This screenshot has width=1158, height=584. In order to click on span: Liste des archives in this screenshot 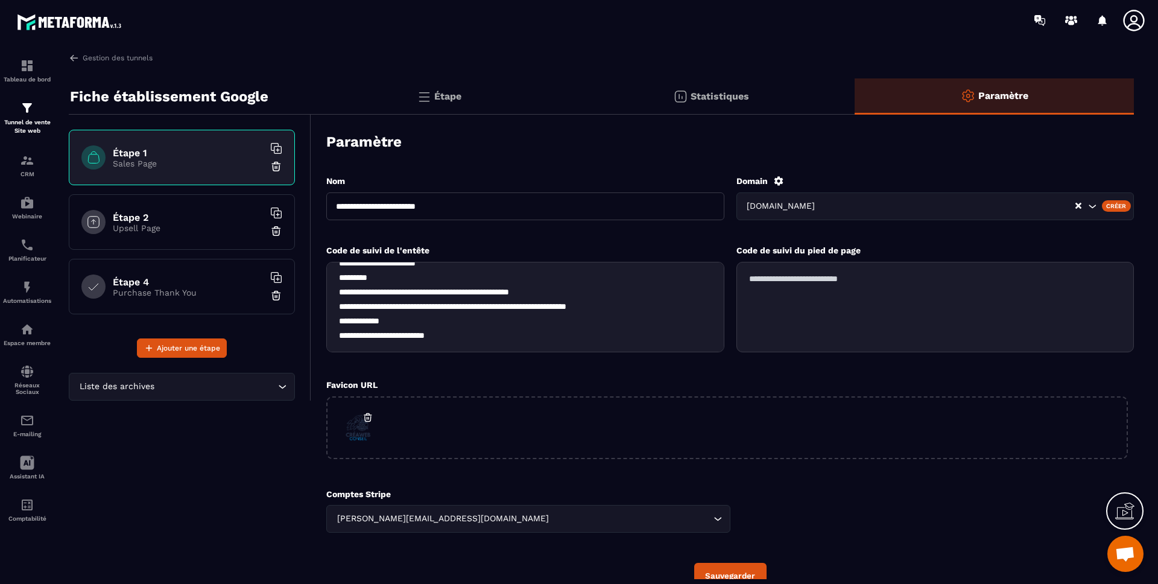, I will do `click(116, 387)`.